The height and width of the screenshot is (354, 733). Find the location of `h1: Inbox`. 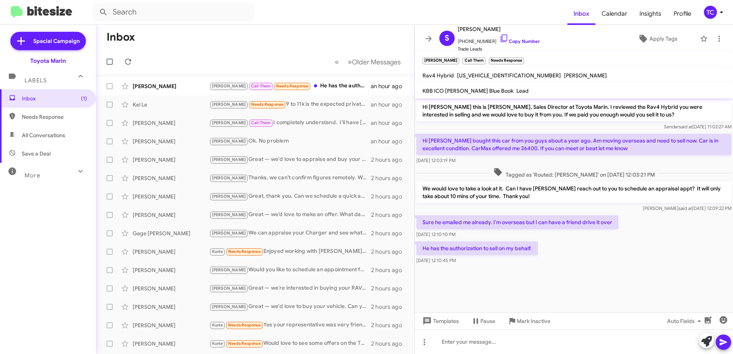

h1: Inbox is located at coordinates (121, 37).